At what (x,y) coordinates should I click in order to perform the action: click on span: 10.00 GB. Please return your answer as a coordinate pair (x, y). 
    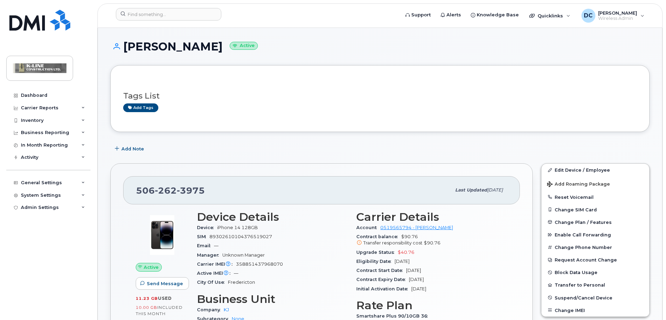
    Looking at the image, I should click on (146, 307).